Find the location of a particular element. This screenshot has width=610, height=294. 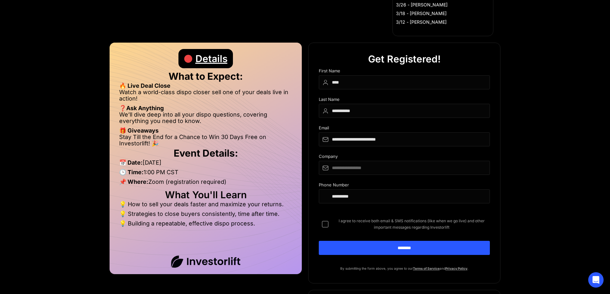

strong: Terms of Service is located at coordinates (426, 269).